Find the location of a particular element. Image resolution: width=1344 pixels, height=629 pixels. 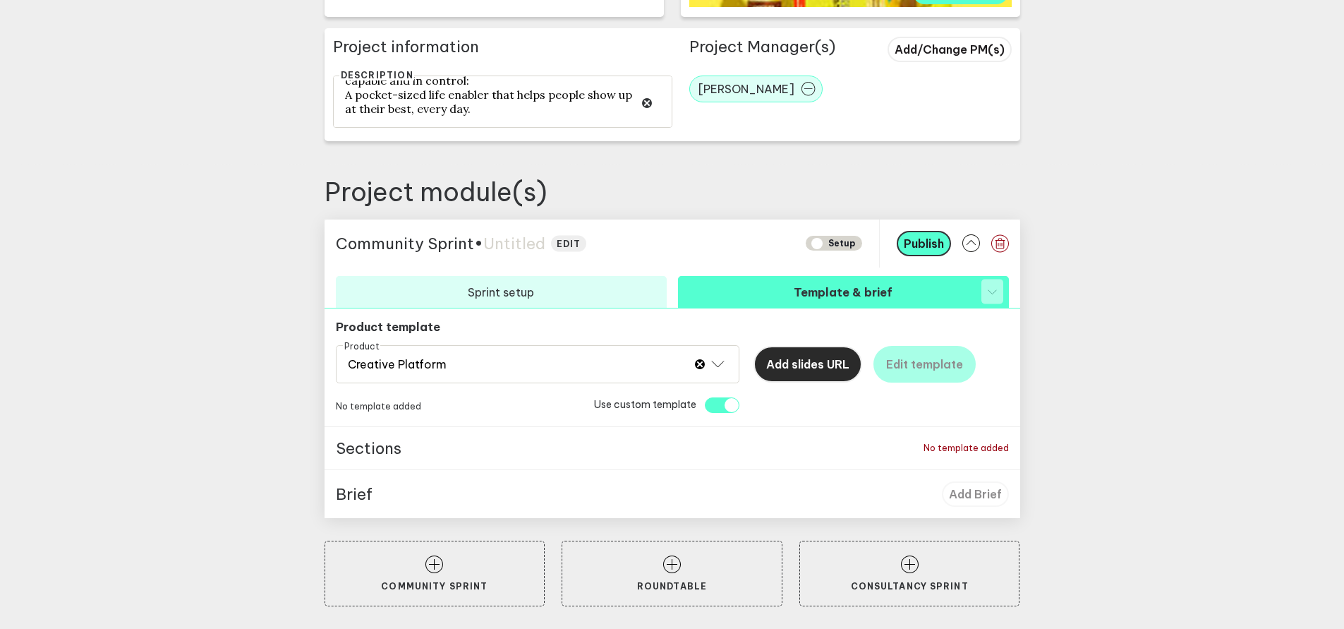

p: Roundtable is located at coordinates (672, 585).